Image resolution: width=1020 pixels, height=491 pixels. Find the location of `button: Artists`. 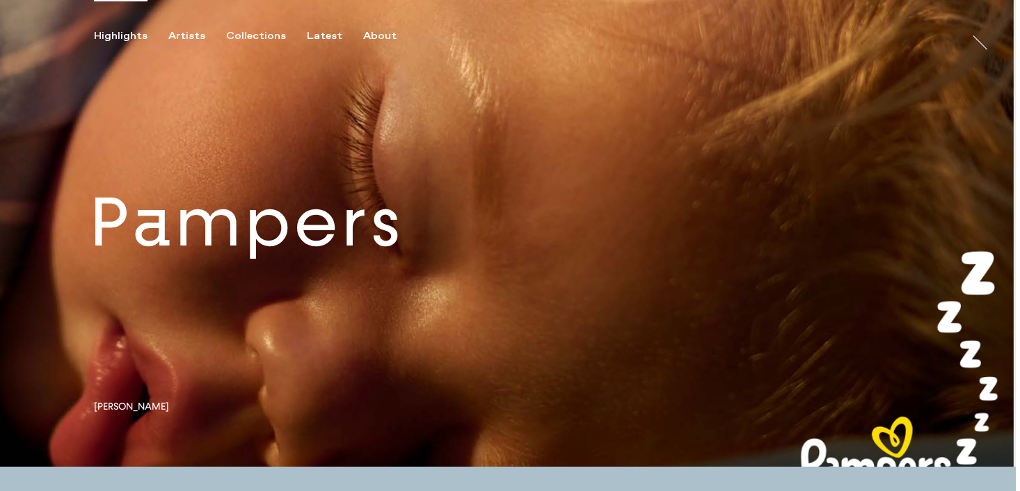

button: Artists is located at coordinates (197, 36).